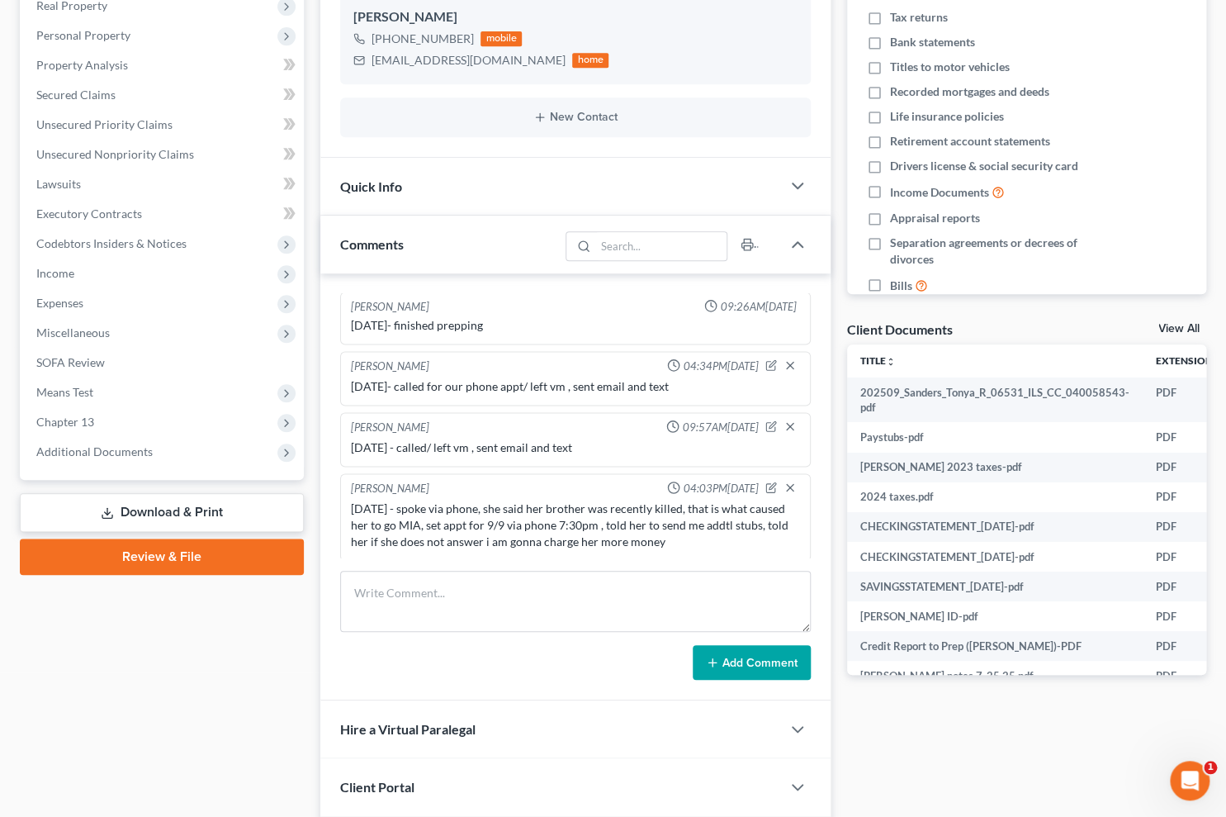 The image size is (1226, 817). I want to click on span: Additional Documents, so click(94, 451).